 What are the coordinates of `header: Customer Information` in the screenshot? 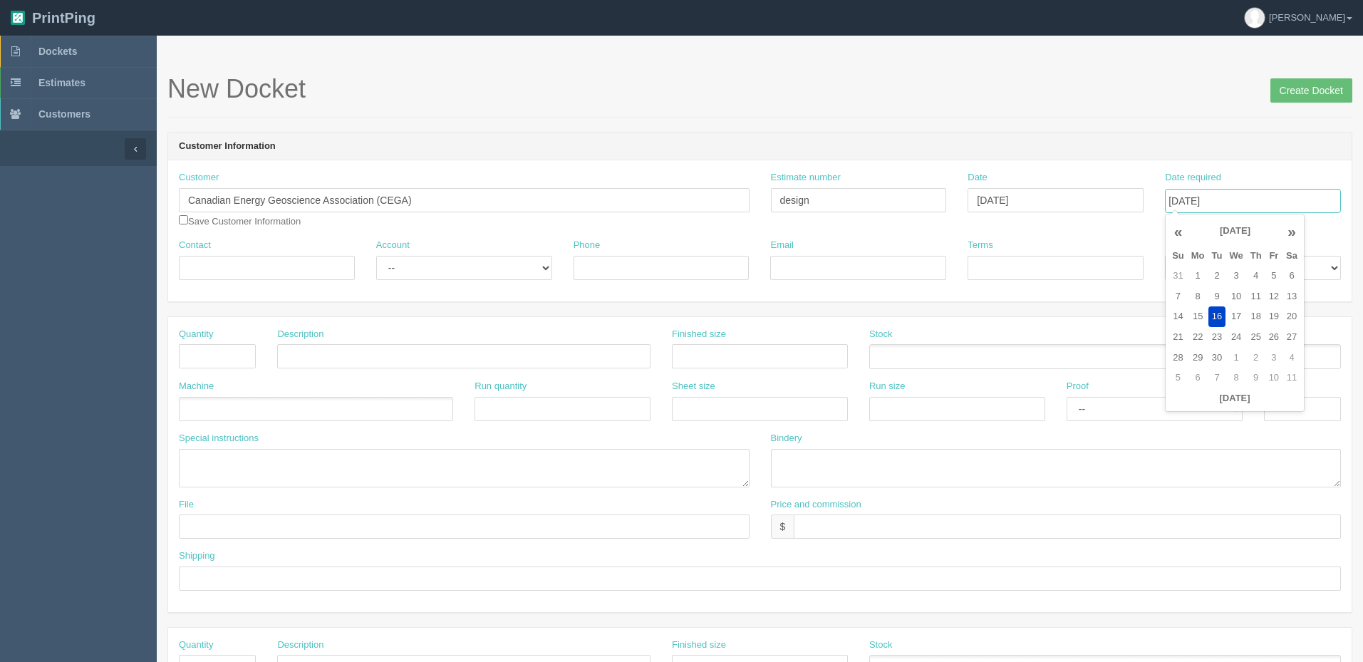 It's located at (760, 147).